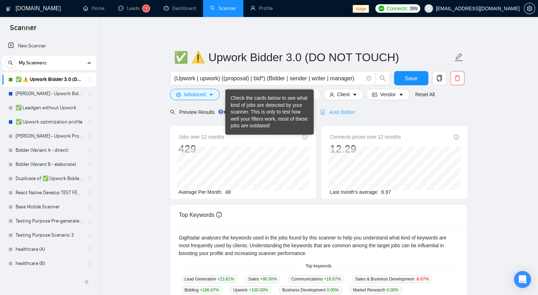 This screenshot has width=538, height=295. I want to click on a: messageLeads1, so click(134, 8).